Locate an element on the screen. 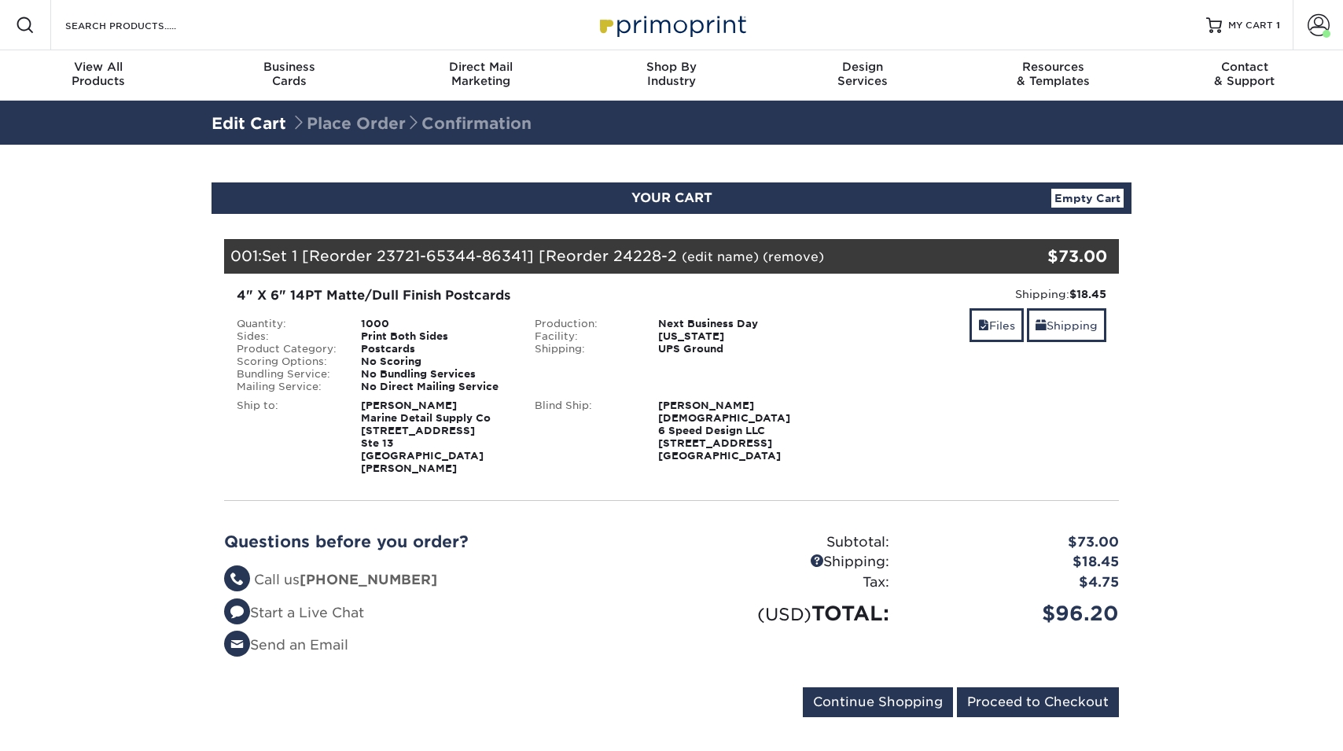  div: & Templates is located at coordinates (1053, 74).